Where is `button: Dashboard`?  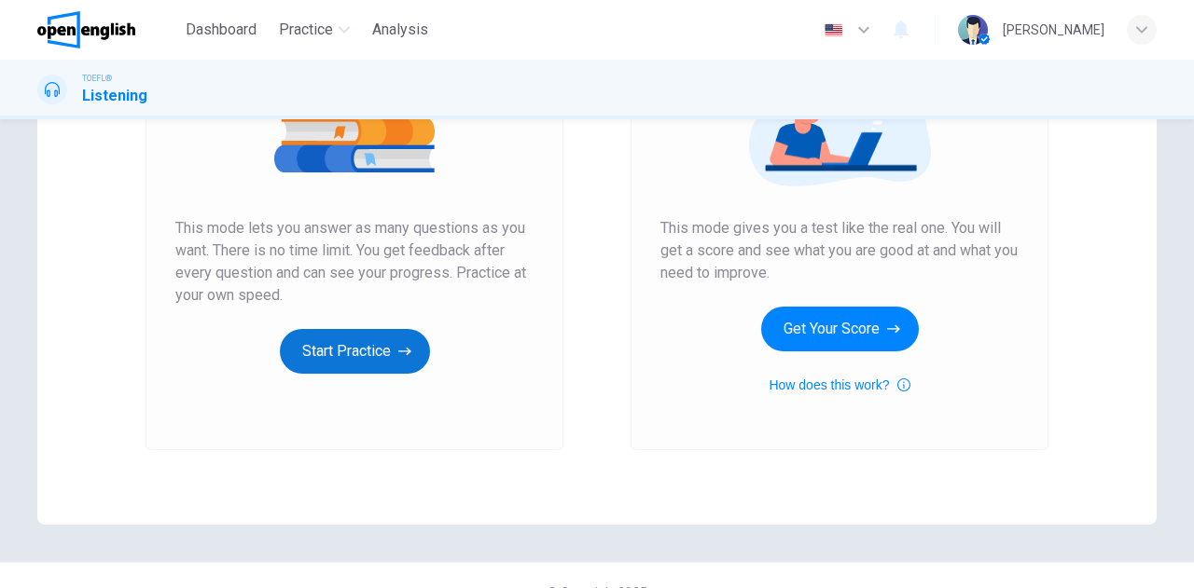 button: Dashboard is located at coordinates (221, 30).